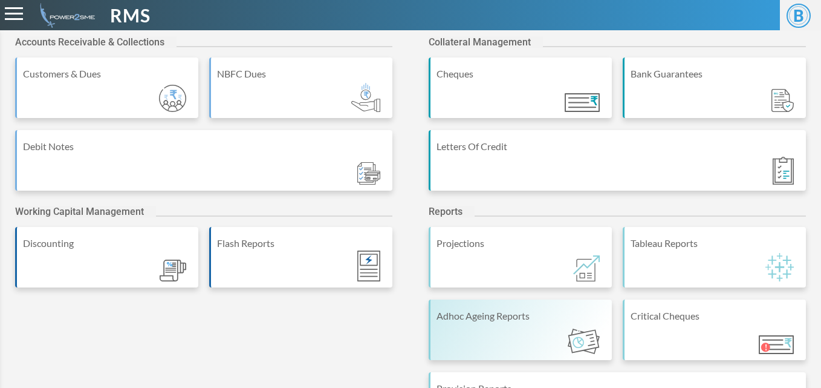 This screenshot has width=821, height=388. I want to click on a: Letters Of Credit Module_ic, so click(618, 166).